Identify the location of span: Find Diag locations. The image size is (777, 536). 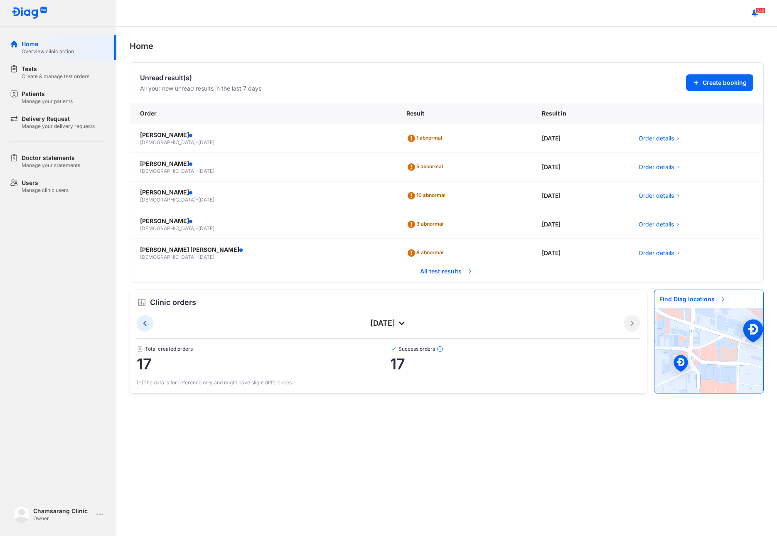
(692, 299).